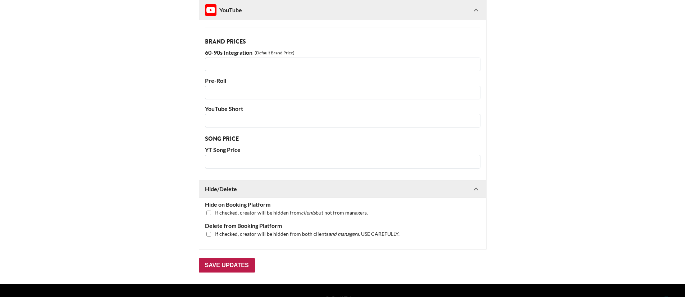 The width and height of the screenshot is (685, 297). What do you see at coordinates (273, 52) in the screenshot?
I see `div: - (Default Brand Price)` at bounding box center [273, 52].